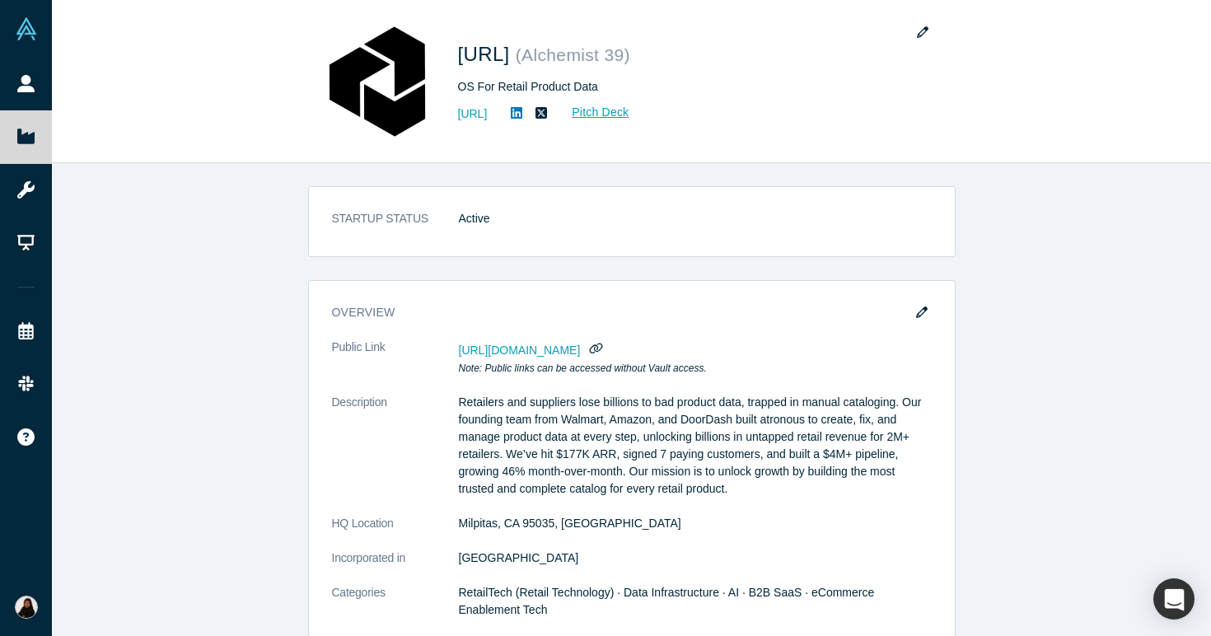  Describe the element at coordinates (358, 347) in the screenshot. I see `span: Public Link` at that location.